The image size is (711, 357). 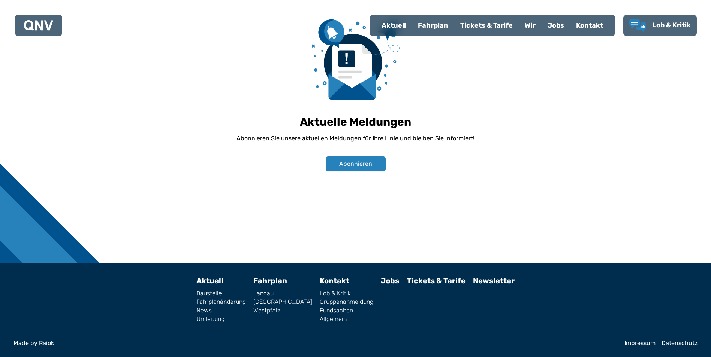 What do you see at coordinates (346, 311) in the screenshot?
I see `a: Fundsachen` at bounding box center [346, 311].